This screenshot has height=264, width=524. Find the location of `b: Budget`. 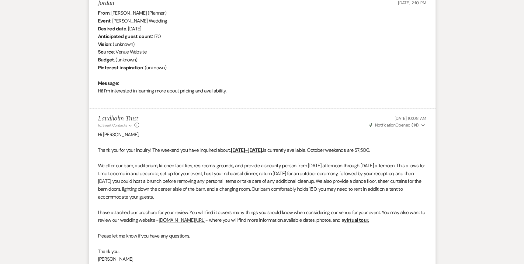

b: Budget is located at coordinates (106, 60).